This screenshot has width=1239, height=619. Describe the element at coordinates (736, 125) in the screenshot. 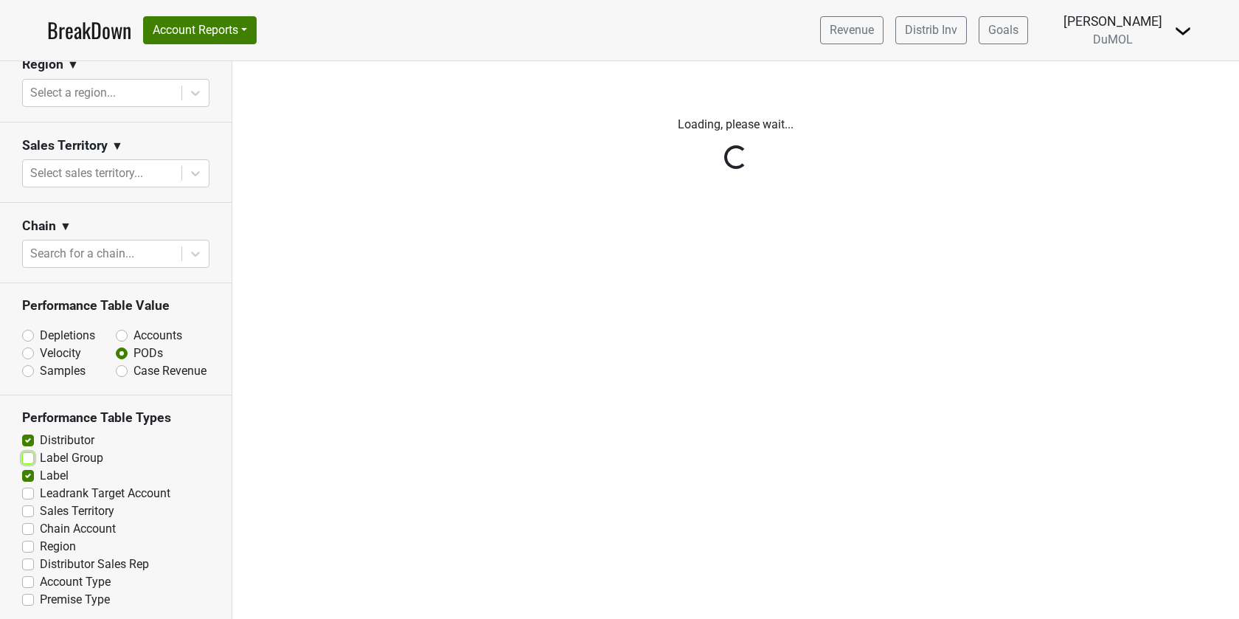

I see `p: Loading, please wait...` at that location.